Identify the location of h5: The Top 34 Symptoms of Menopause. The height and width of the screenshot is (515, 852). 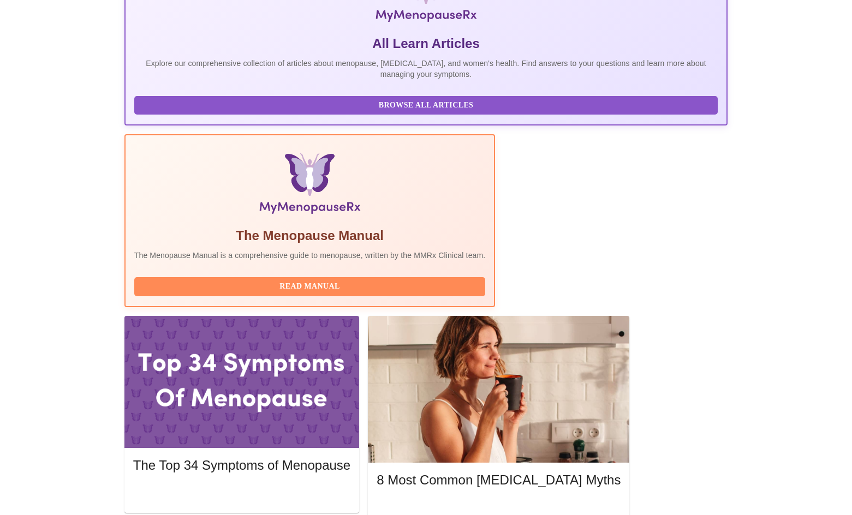
(242, 465).